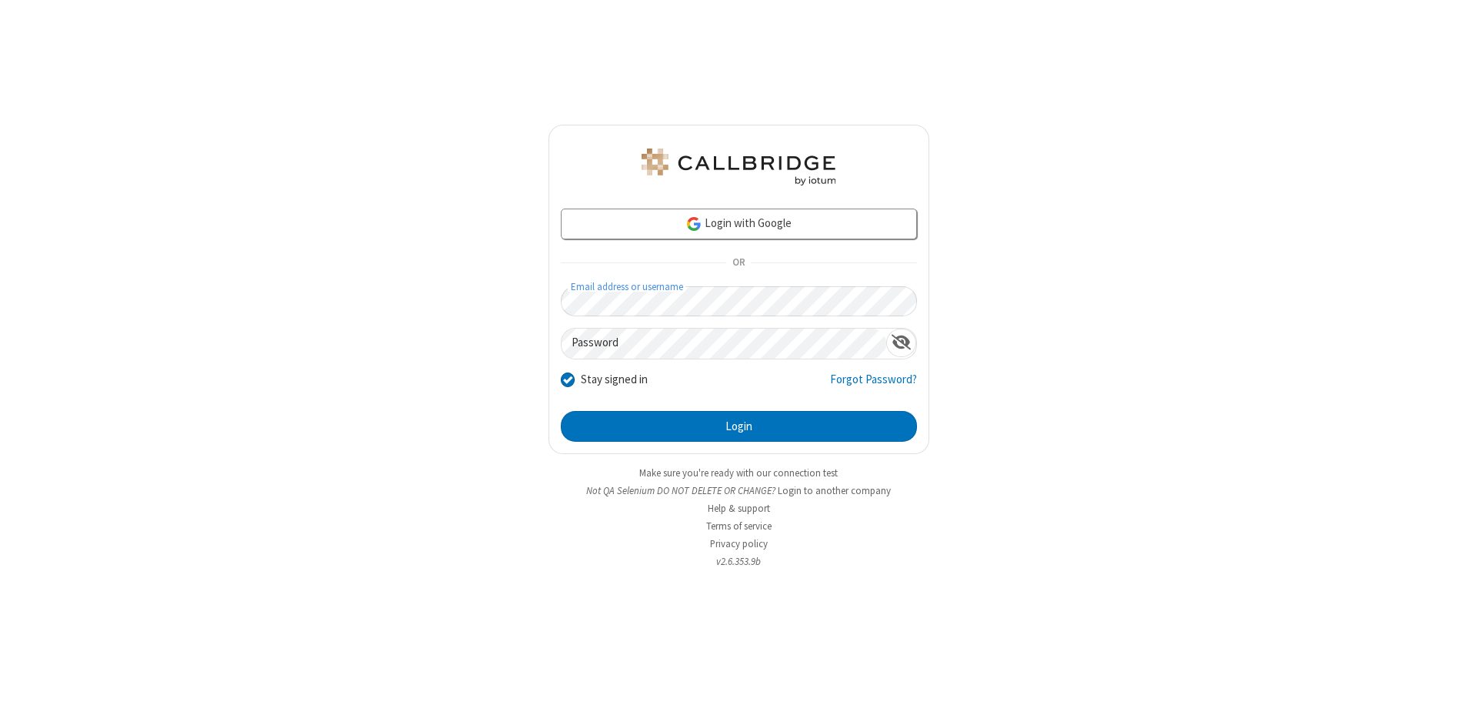  I want to click on div: Show password, so click(901, 342).